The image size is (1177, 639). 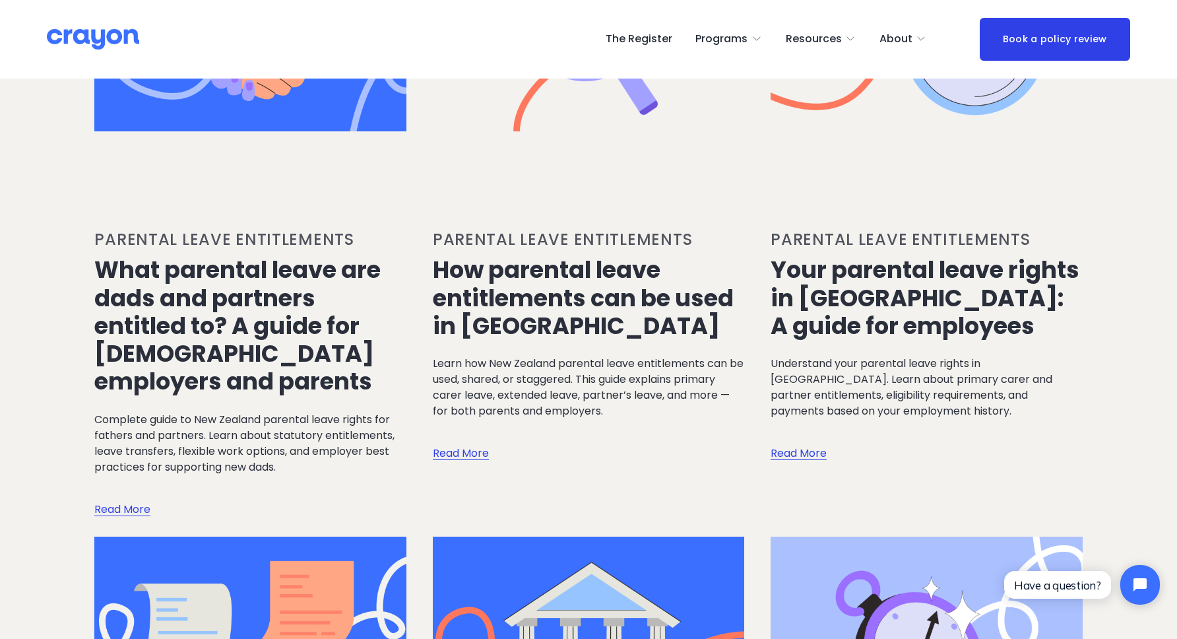 I want to click on button: Open chat widget, so click(x=147, y=31).